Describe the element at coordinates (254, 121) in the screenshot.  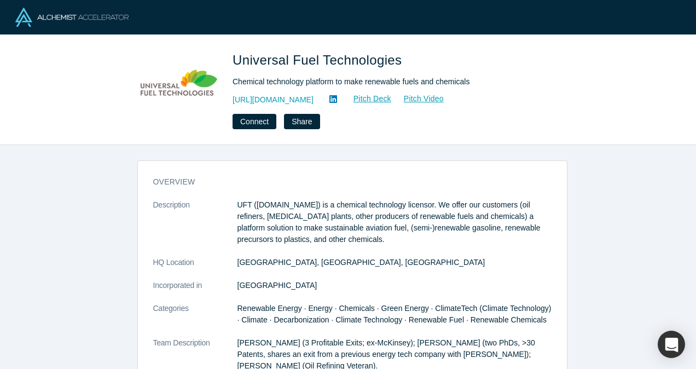
I see `button: Connect` at that location.